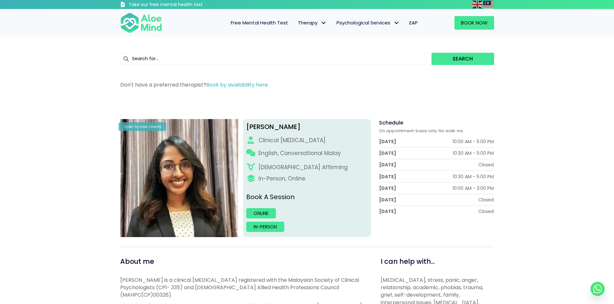 The width and height of the screenshot is (614, 304). I want to click on span: Psychological Services: submenu, so click(396, 23).